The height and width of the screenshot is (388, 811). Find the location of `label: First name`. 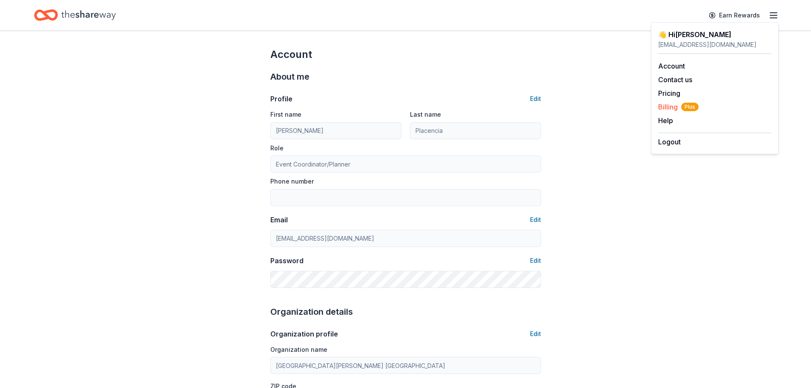

label: First name is located at coordinates (286, 115).